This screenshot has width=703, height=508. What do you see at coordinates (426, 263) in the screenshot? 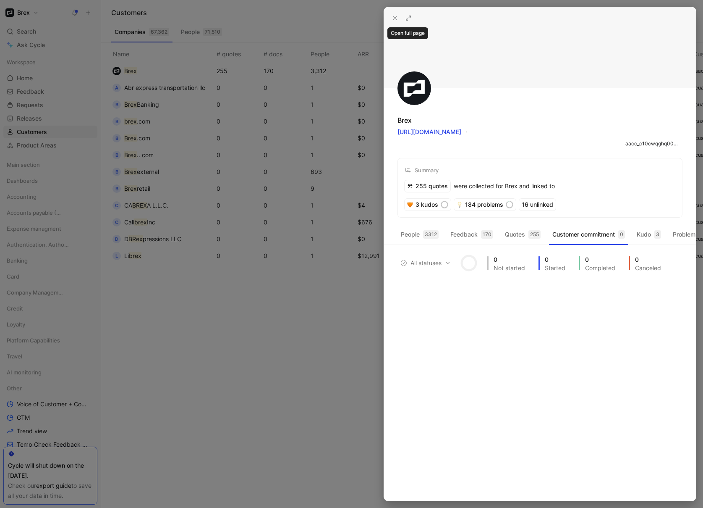
I see `button: All statuses` at bounding box center [426, 263].